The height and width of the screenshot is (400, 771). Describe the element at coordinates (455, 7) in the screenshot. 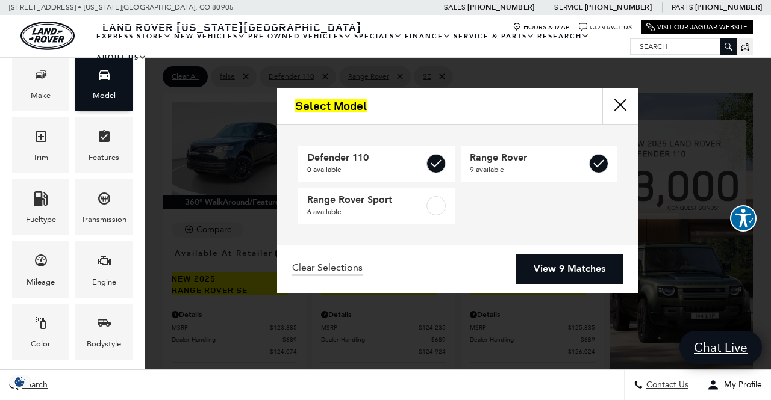

I see `span: Sales` at that location.